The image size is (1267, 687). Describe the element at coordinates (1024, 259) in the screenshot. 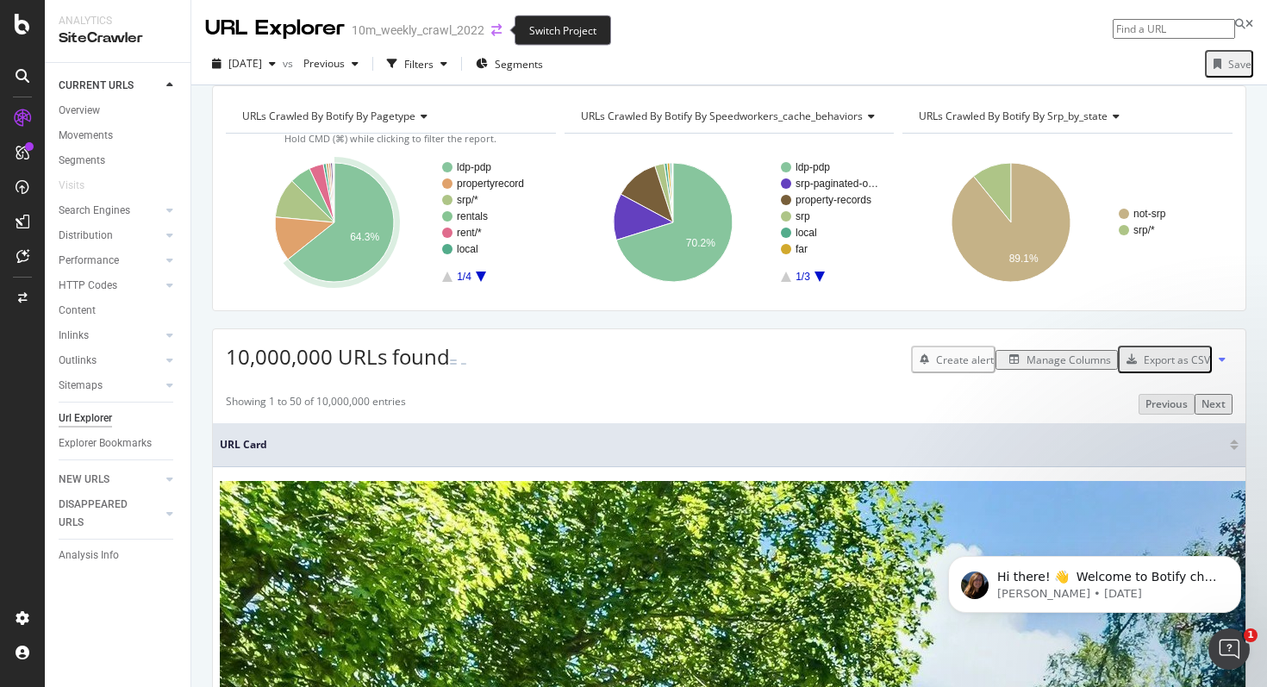

I see `text: 89.1%` at that location.